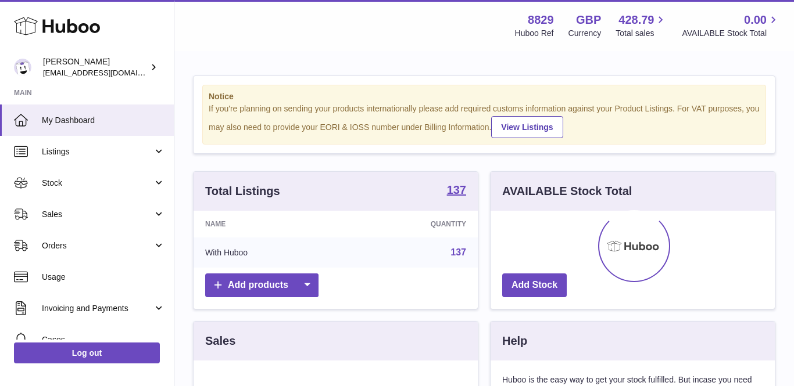 This screenshot has width=794, height=386. What do you see at coordinates (588, 20) in the screenshot?
I see `strong: GBP` at bounding box center [588, 20].